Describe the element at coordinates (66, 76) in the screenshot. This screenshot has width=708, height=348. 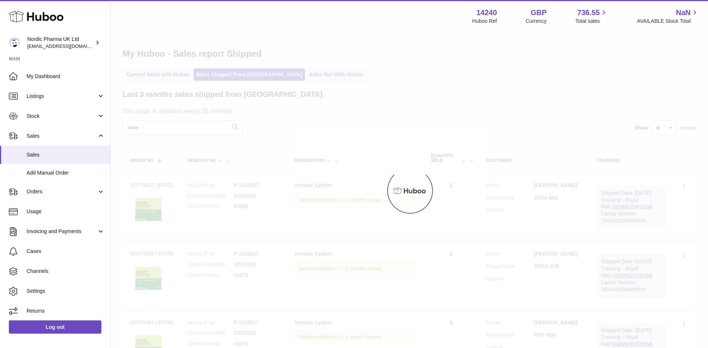
I see `span: My Dashboard` at that location.